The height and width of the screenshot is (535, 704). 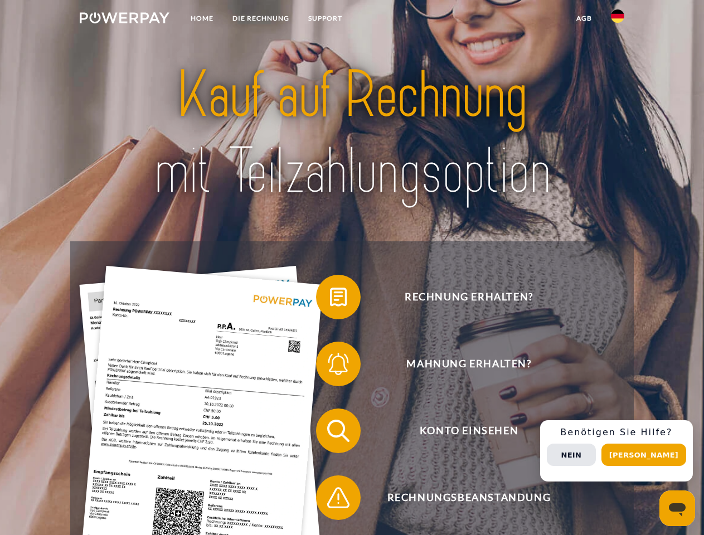 I want to click on span: Konto einsehen, so click(x=468, y=431).